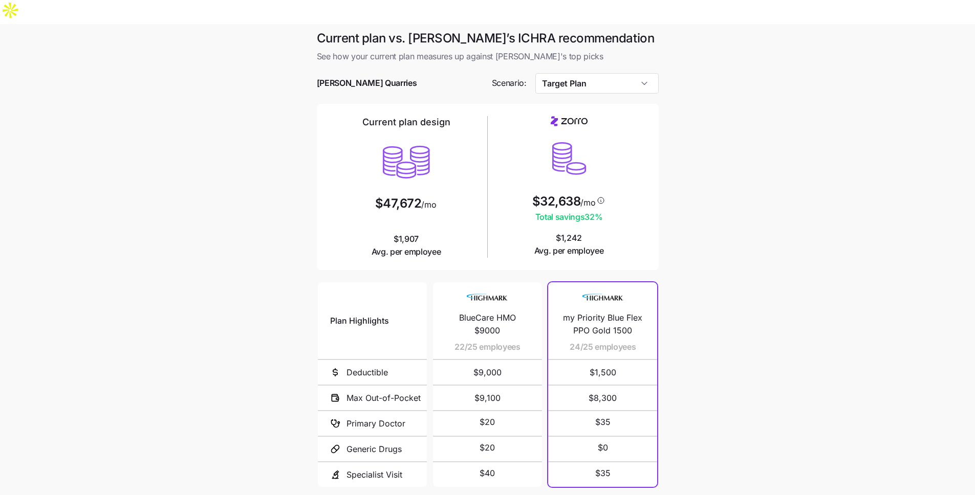 Image resolution: width=975 pixels, height=495 pixels. What do you see at coordinates (383, 398) in the screenshot?
I see `span: Max Out-of-Pocket` at bounding box center [383, 398].